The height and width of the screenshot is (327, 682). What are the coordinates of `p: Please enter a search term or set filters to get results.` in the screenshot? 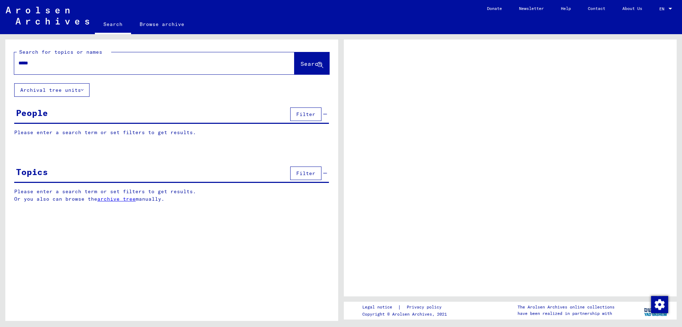 It's located at (172, 132).